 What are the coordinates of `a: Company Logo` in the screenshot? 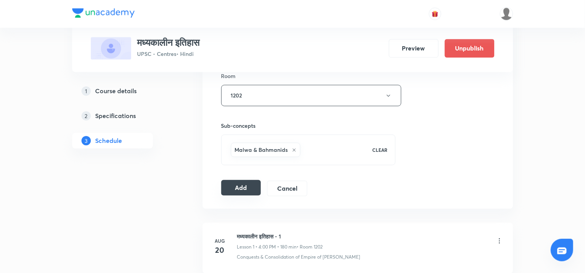 It's located at (103, 14).